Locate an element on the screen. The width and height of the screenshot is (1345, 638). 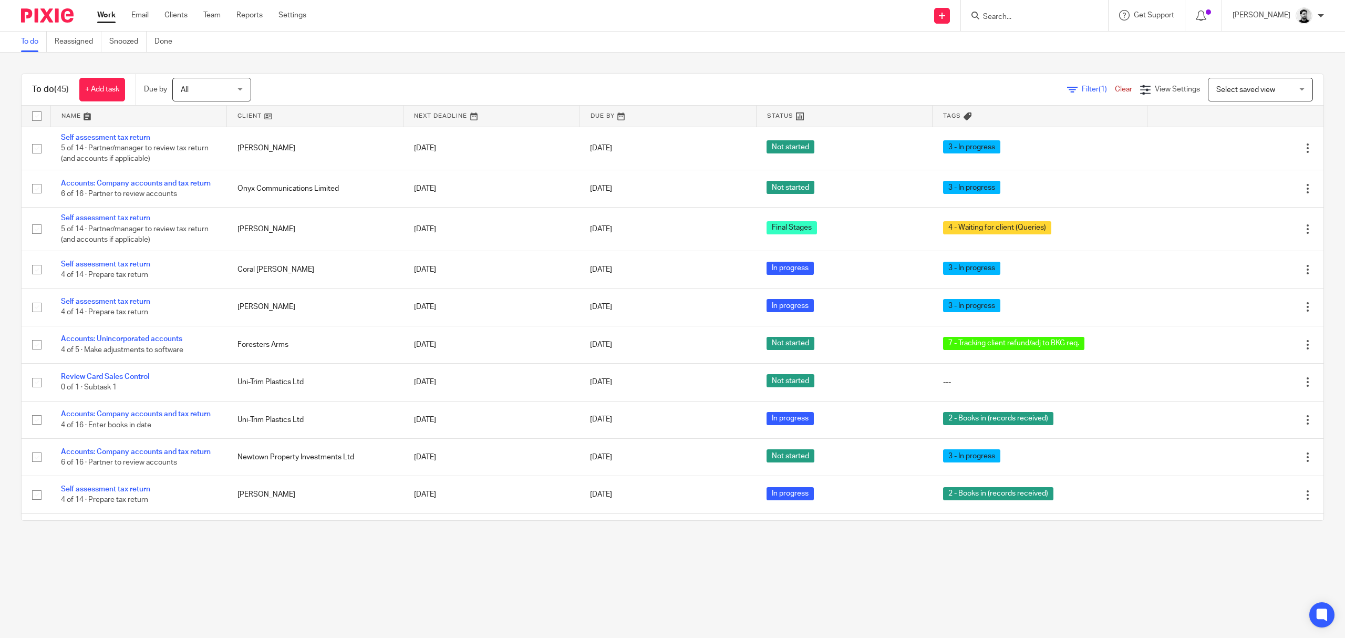
img: Cam_2025.jpg is located at coordinates (1304, 16).